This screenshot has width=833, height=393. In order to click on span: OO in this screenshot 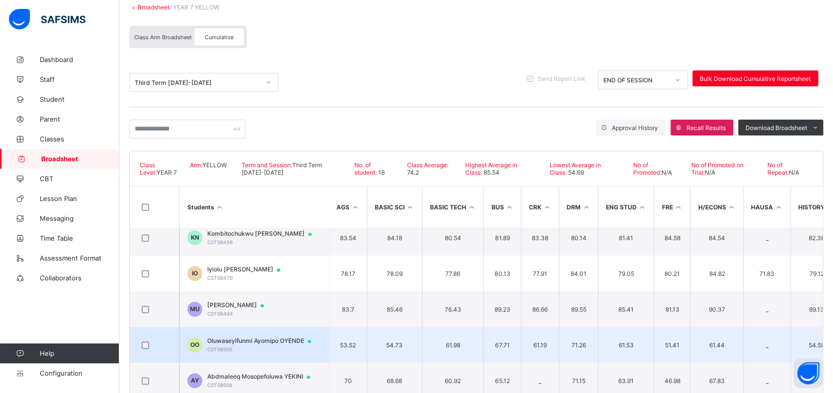, I will do `click(195, 345)`.